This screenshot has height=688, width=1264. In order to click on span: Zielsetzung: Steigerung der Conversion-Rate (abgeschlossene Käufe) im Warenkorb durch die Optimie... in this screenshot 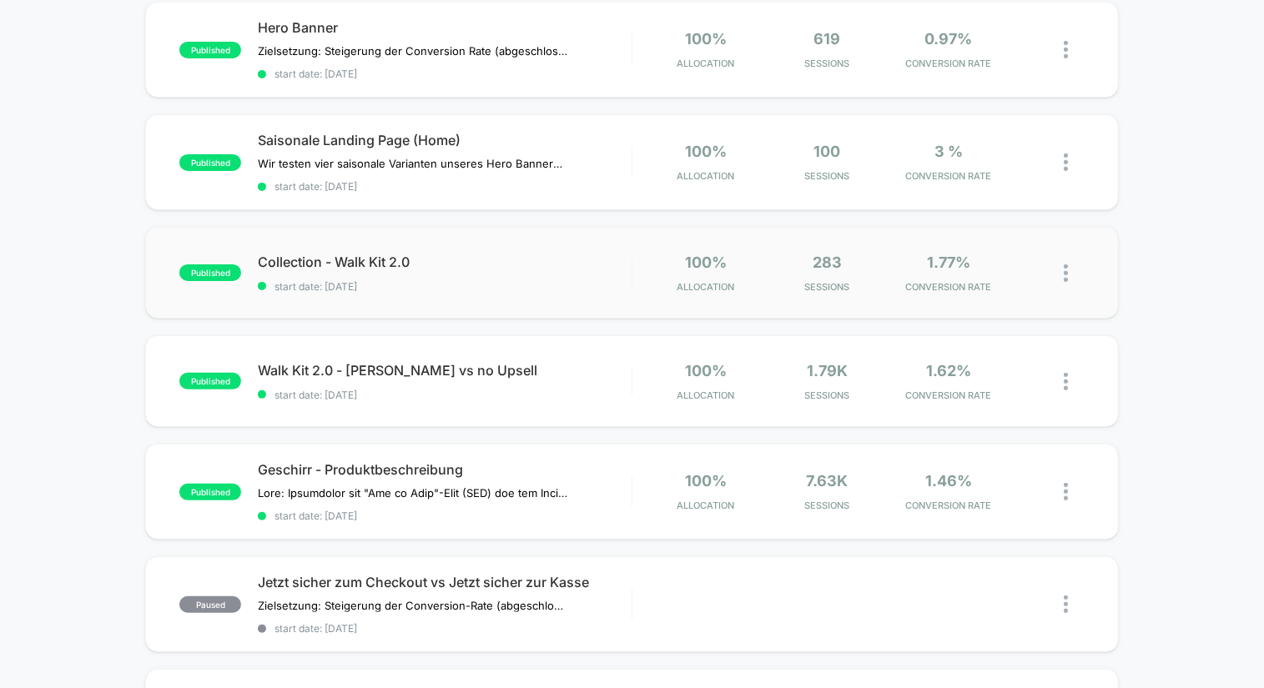, I will do `click(412, 606)`.